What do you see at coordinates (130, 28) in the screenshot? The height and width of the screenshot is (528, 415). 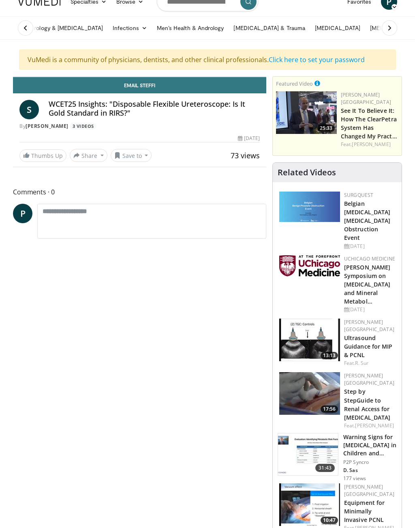 I see `a: Infections` at bounding box center [130, 28].